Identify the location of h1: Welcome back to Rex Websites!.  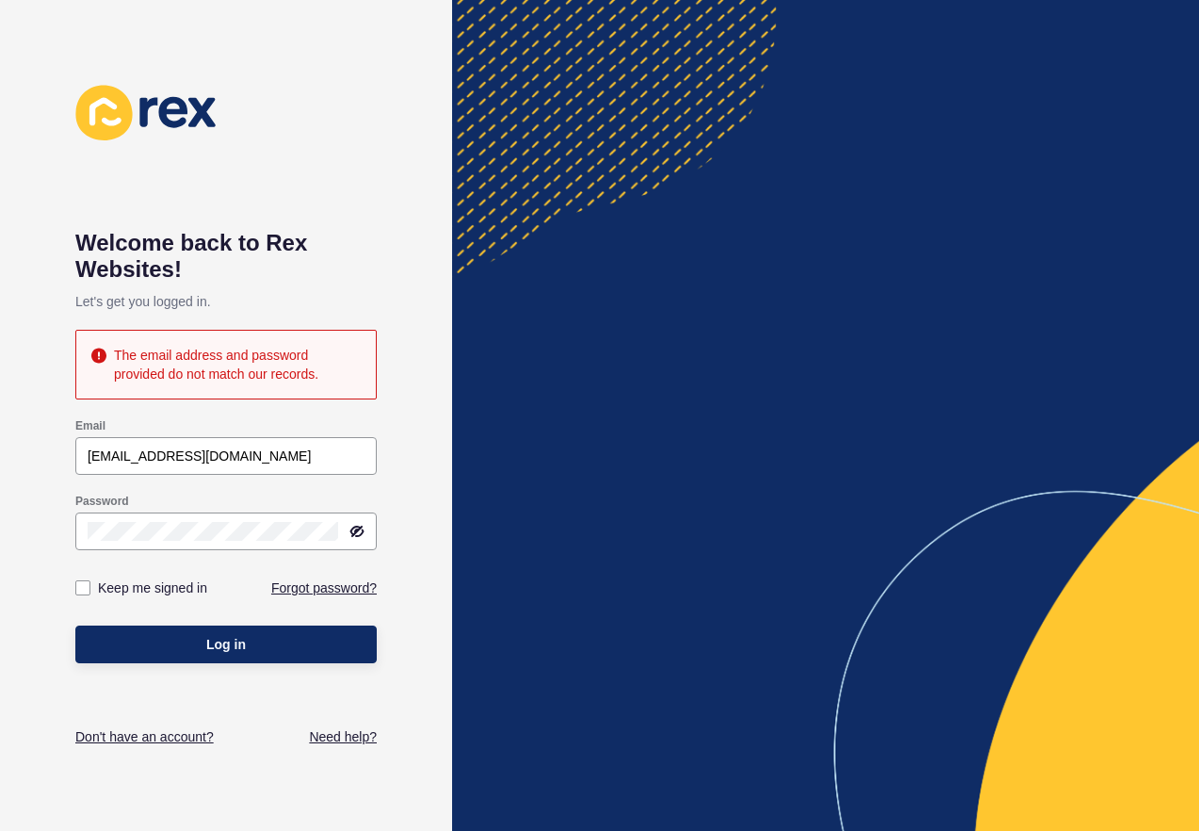
(226, 256).